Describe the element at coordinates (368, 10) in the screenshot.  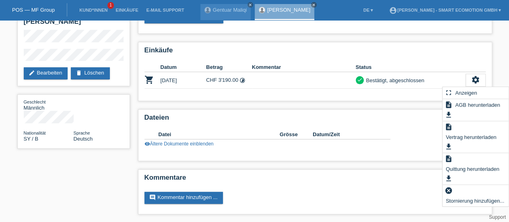
I see `a: DE ▾` at that location.